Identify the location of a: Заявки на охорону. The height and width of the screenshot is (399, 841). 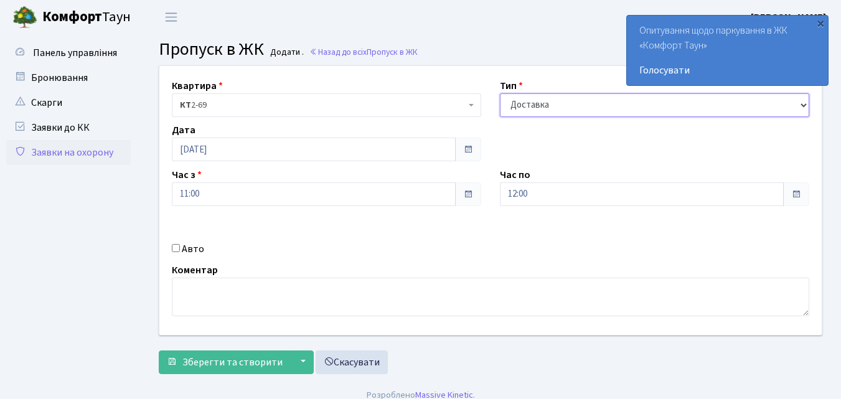
(68, 152).